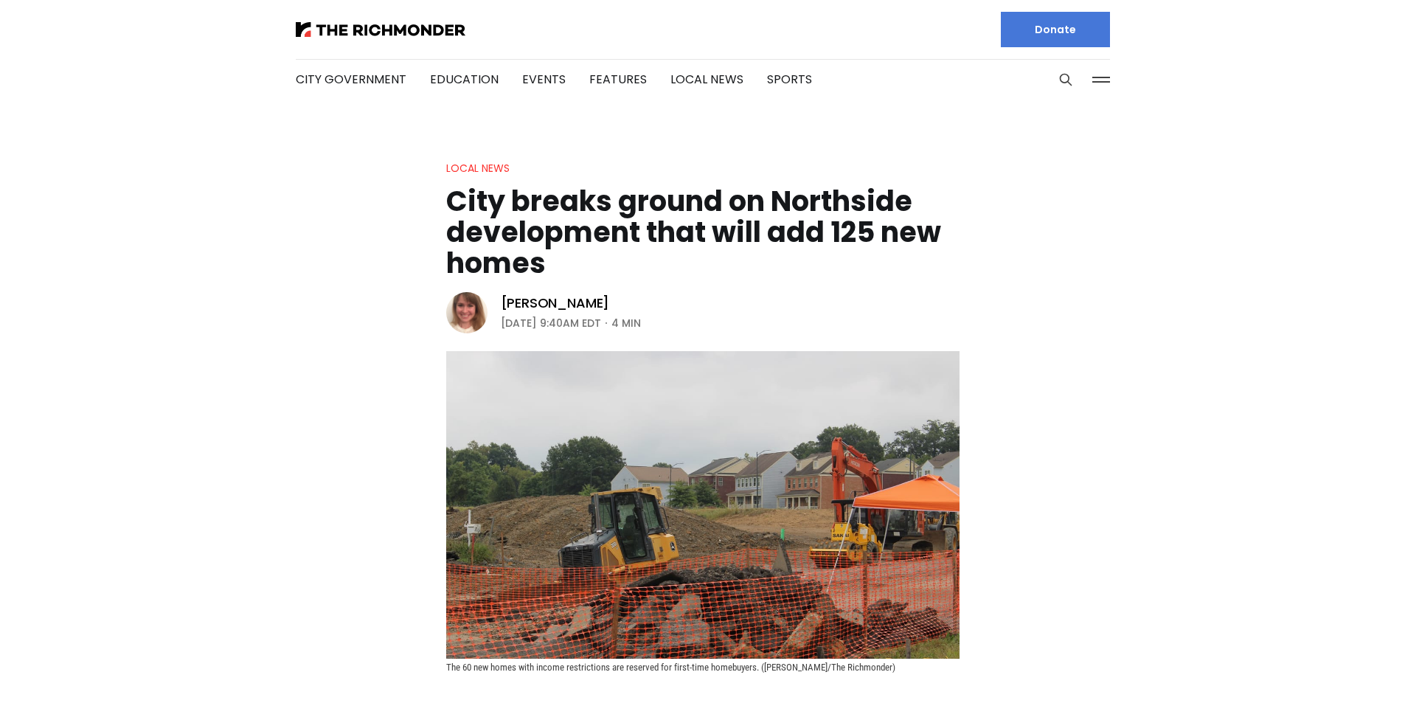 The height and width of the screenshot is (703, 1405). I want to click on span: 4 min, so click(626, 323).